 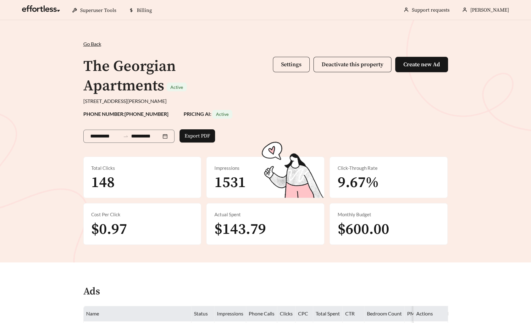 What do you see at coordinates (126, 136) in the screenshot?
I see `span: swap-right` at bounding box center [126, 136].